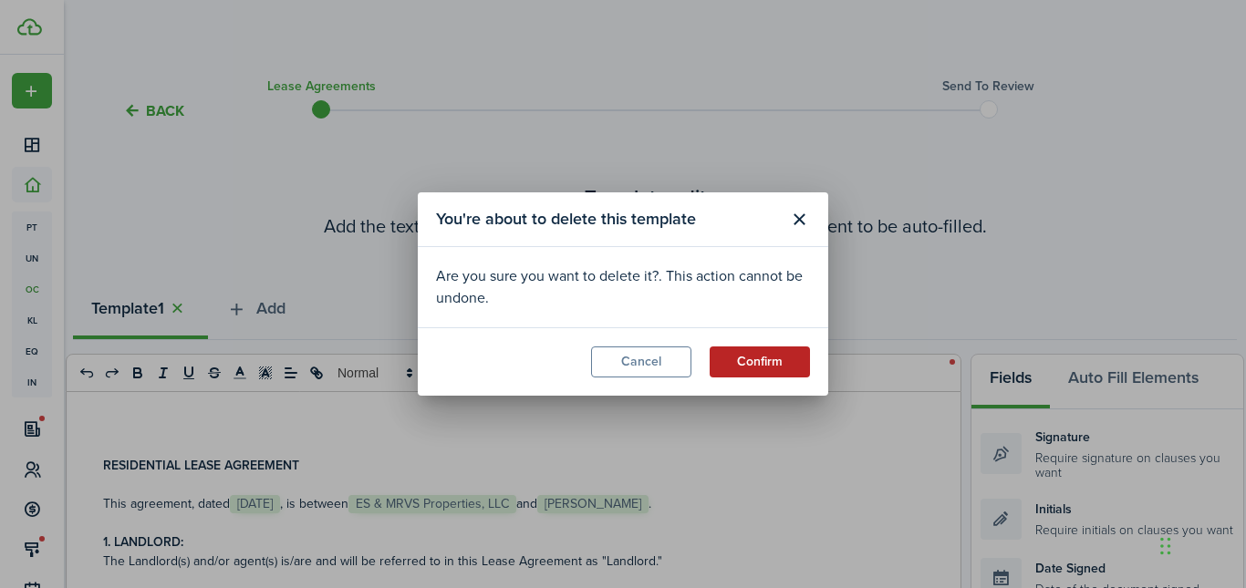 The width and height of the screenshot is (1246, 588). What do you see at coordinates (1166, 546) in the screenshot?
I see `div: Drag` at bounding box center [1166, 546].